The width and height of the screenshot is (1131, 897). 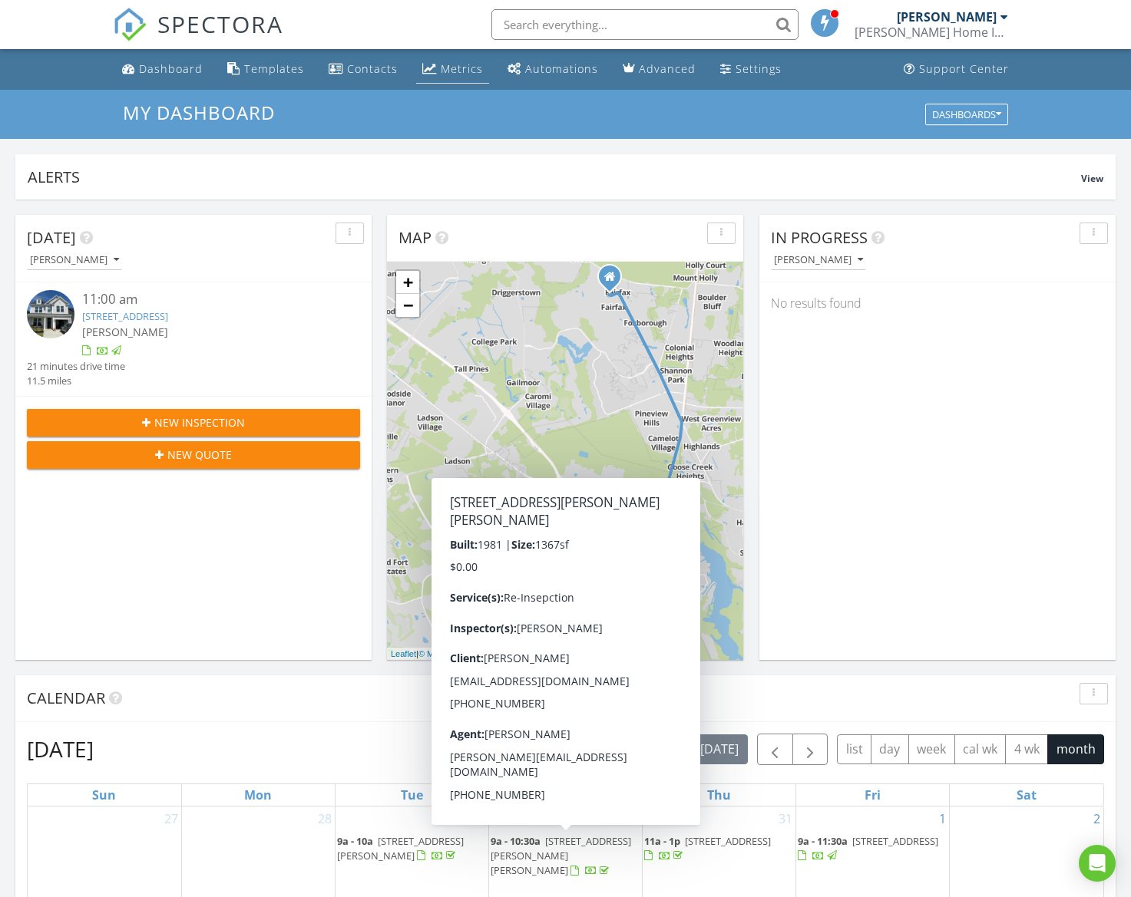 What do you see at coordinates (931, 32) in the screenshot?
I see `div: Greene Home Inspections LLC` at bounding box center [931, 32].